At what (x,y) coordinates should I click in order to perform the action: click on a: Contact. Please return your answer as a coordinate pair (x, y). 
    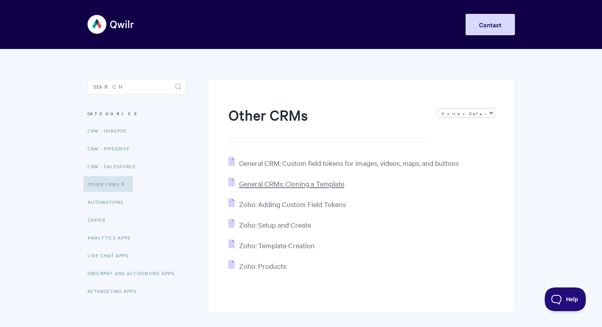
    Looking at the image, I should click on (490, 25).